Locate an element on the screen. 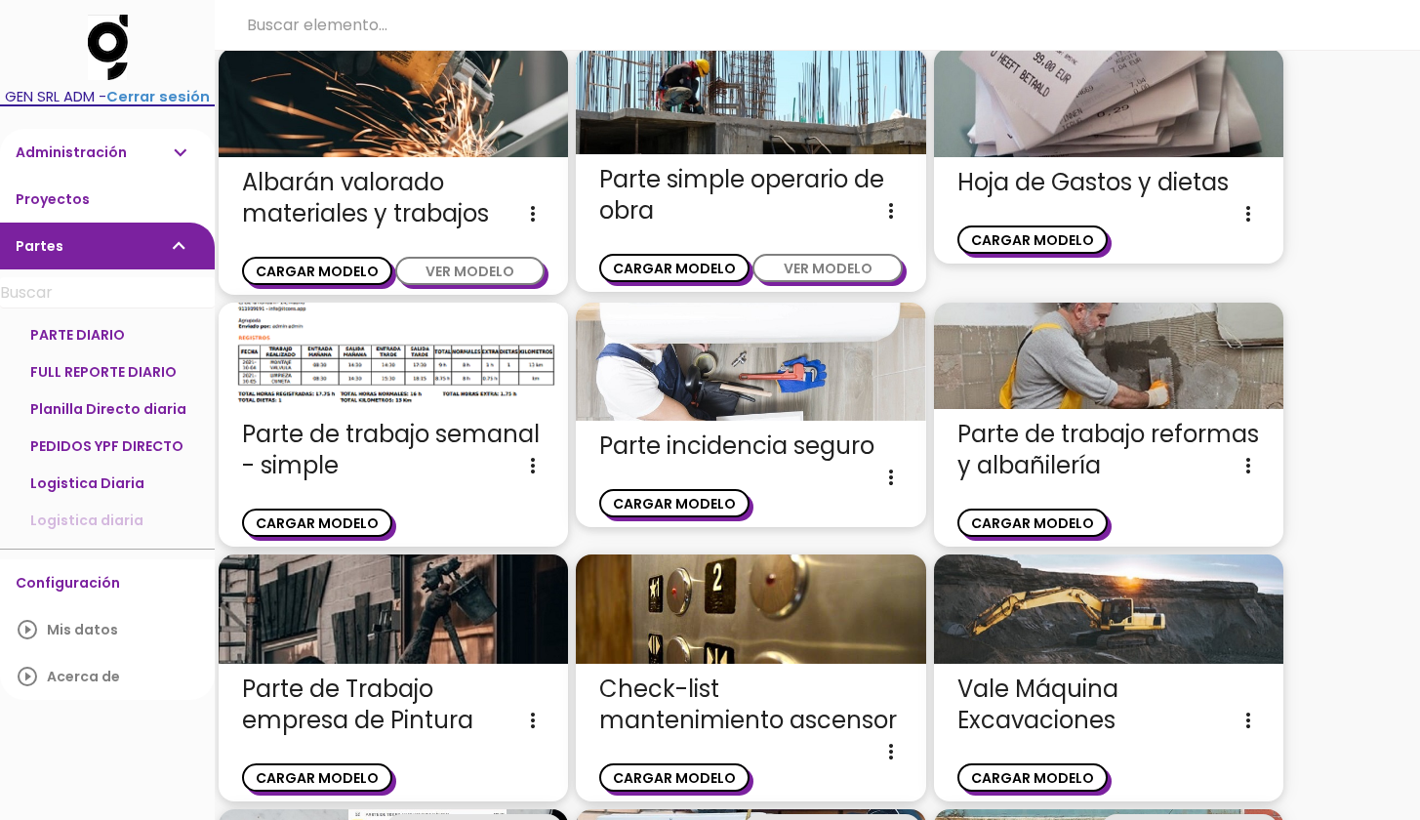  img: itcons-logo is located at coordinates (107, 47).